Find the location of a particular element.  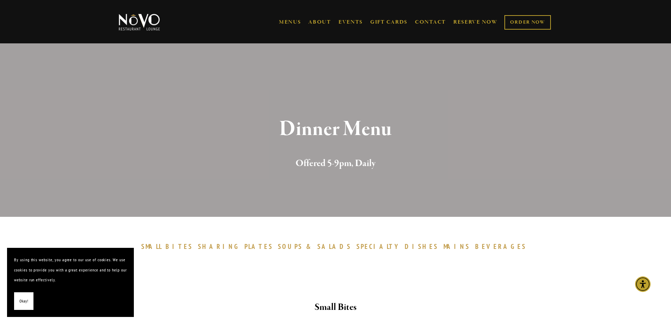

span: MAINS is located at coordinates (457, 246).